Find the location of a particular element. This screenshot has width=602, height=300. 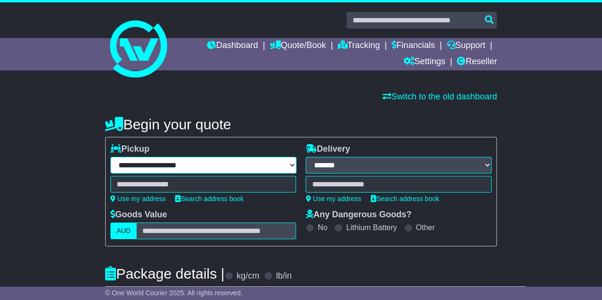

label: Other is located at coordinates (425, 227).